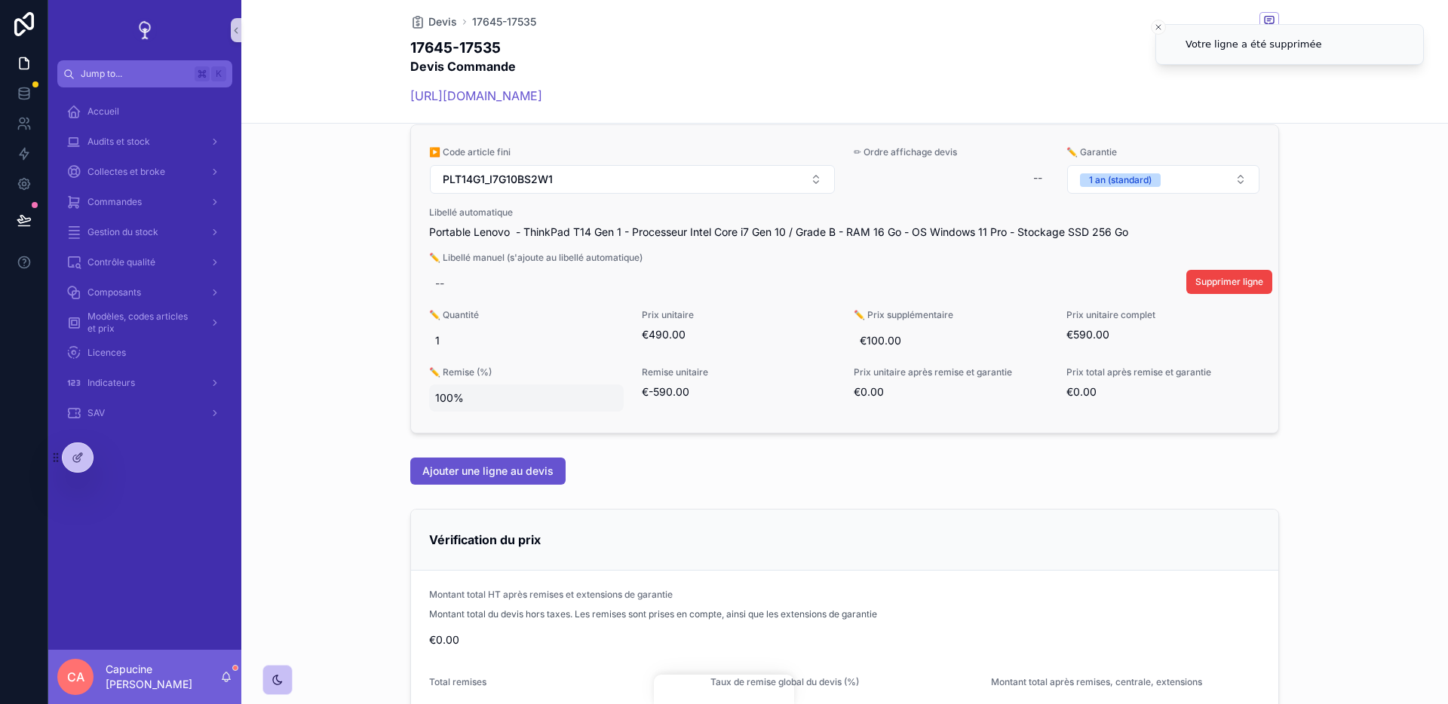 The height and width of the screenshot is (704, 1448). I want to click on span: Prix total après remise et garantie, so click(1164, 373).